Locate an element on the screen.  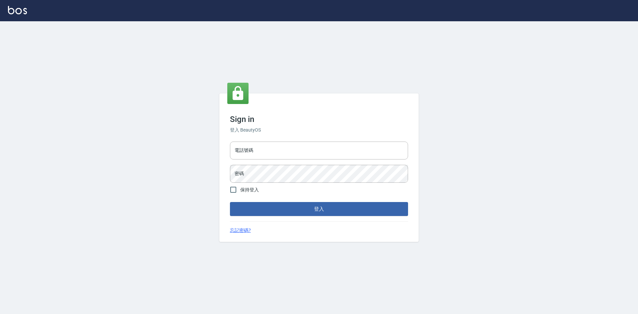
img: Logo is located at coordinates (17, 10).